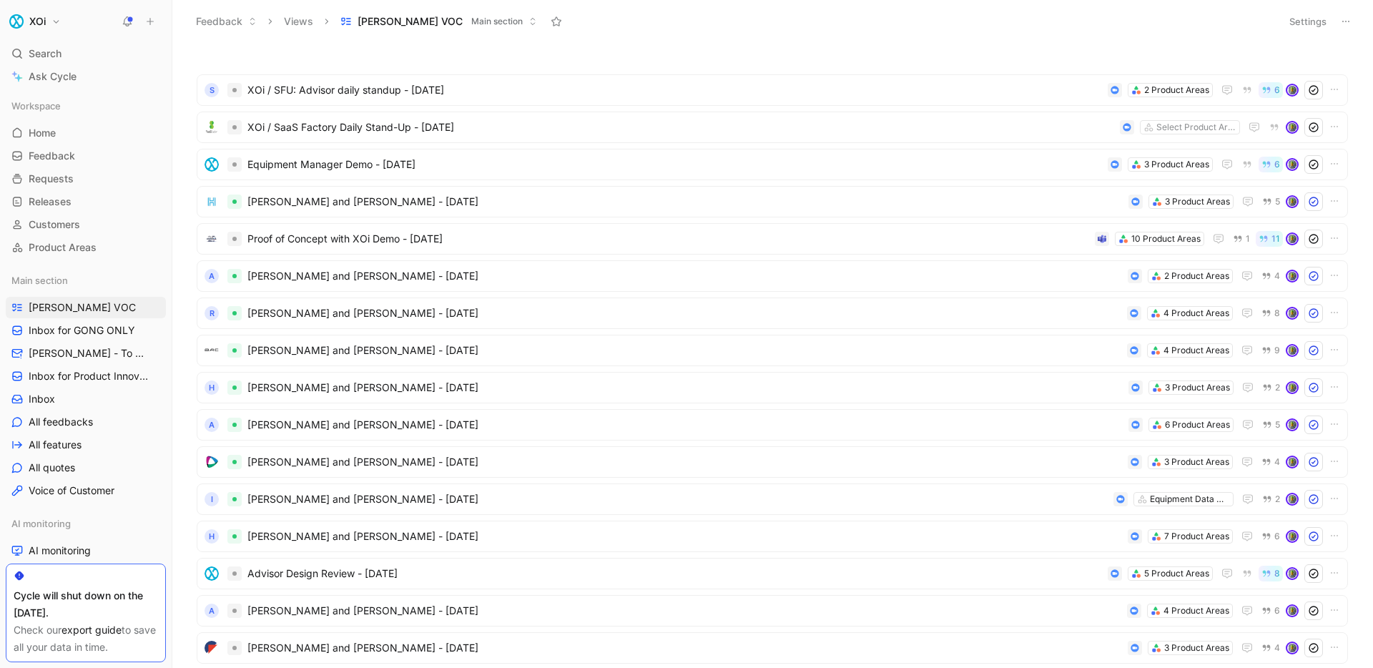 The height and width of the screenshot is (668, 1373). What do you see at coordinates (298, 21) in the screenshot?
I see `button: Views` at bounding box center [298, 21].